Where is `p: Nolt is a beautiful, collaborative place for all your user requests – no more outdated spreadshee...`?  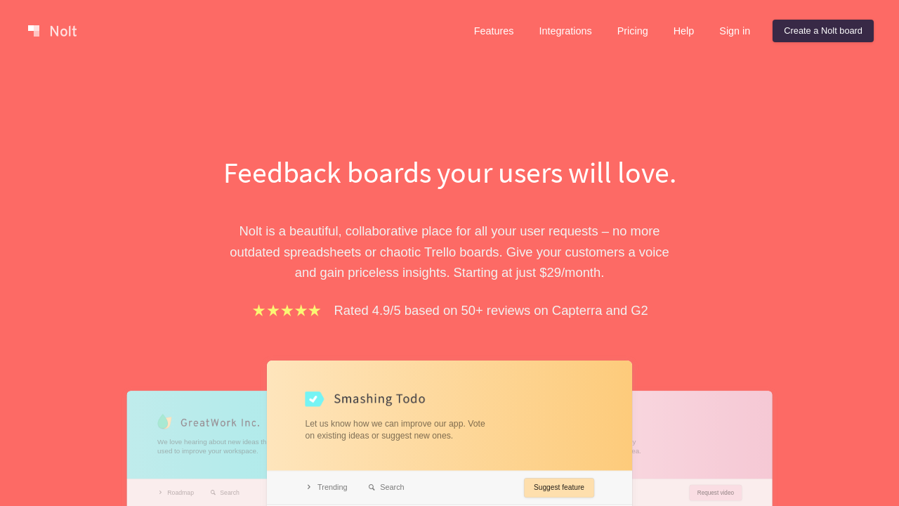 p: Nolt is a beautiful, collaborative place for all your user requests – no more outdated spreadshee... is located at coordinates (450, 252).